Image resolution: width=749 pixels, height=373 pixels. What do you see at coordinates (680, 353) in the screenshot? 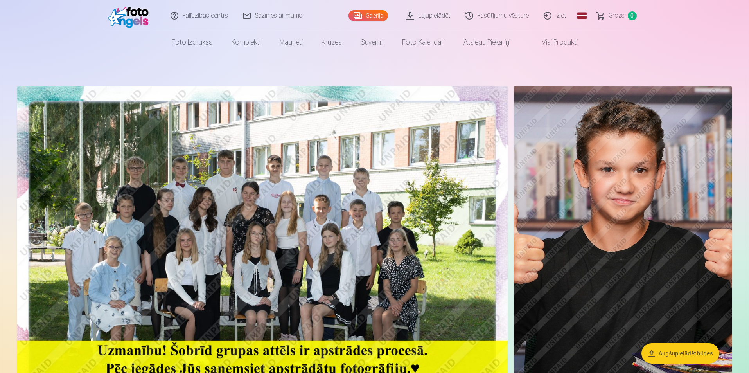
I see `button: Augšupielādēt bildes` at bounding box center [680, 353].